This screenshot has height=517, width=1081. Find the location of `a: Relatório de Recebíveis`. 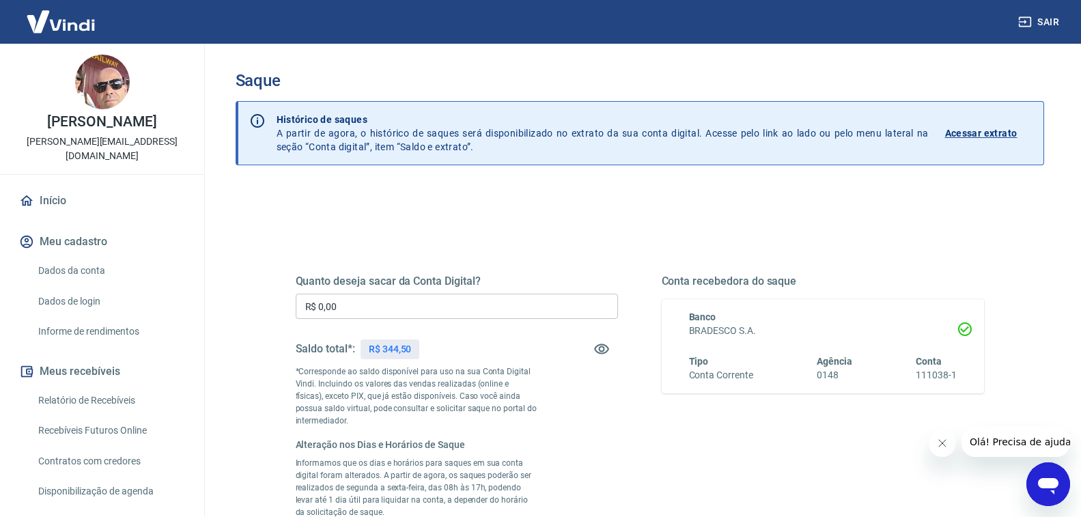

a: Relatório de Recebíveis is located at coordinates (110, 400).